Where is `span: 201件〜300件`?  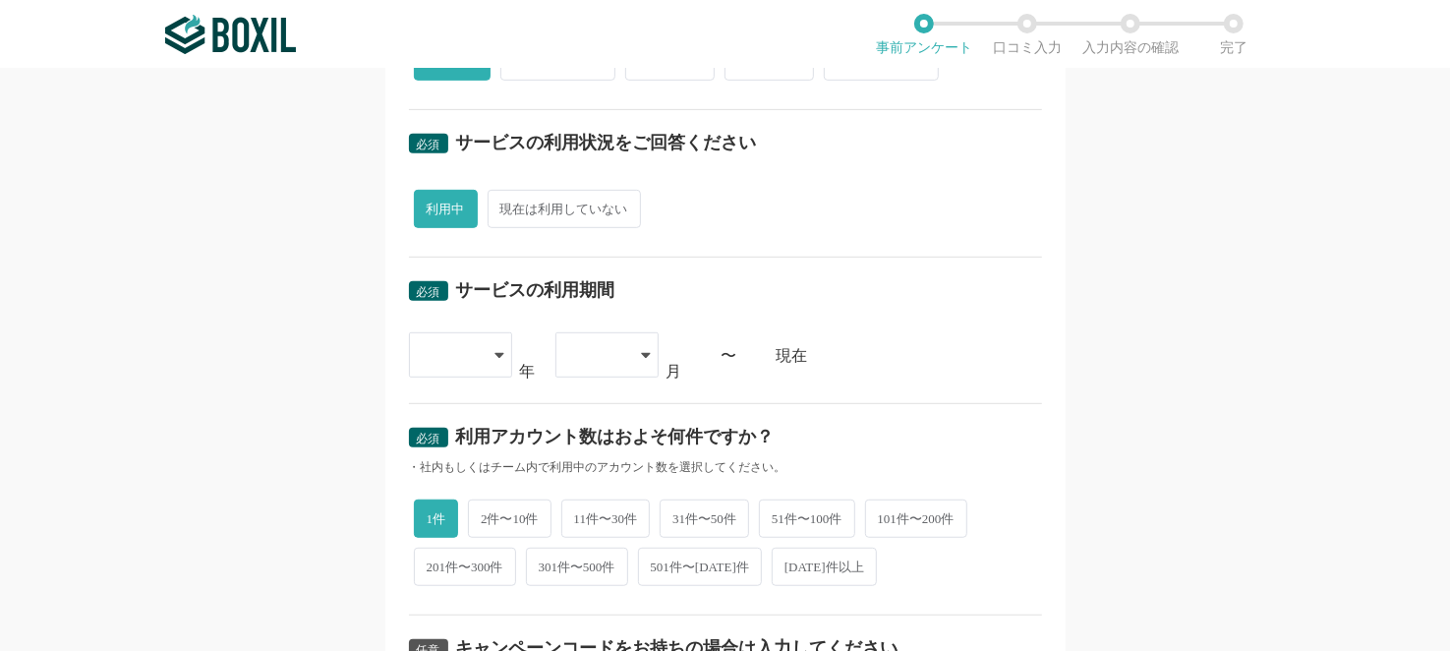 span: 201件〜300件 is located at coordinates (465, 566).